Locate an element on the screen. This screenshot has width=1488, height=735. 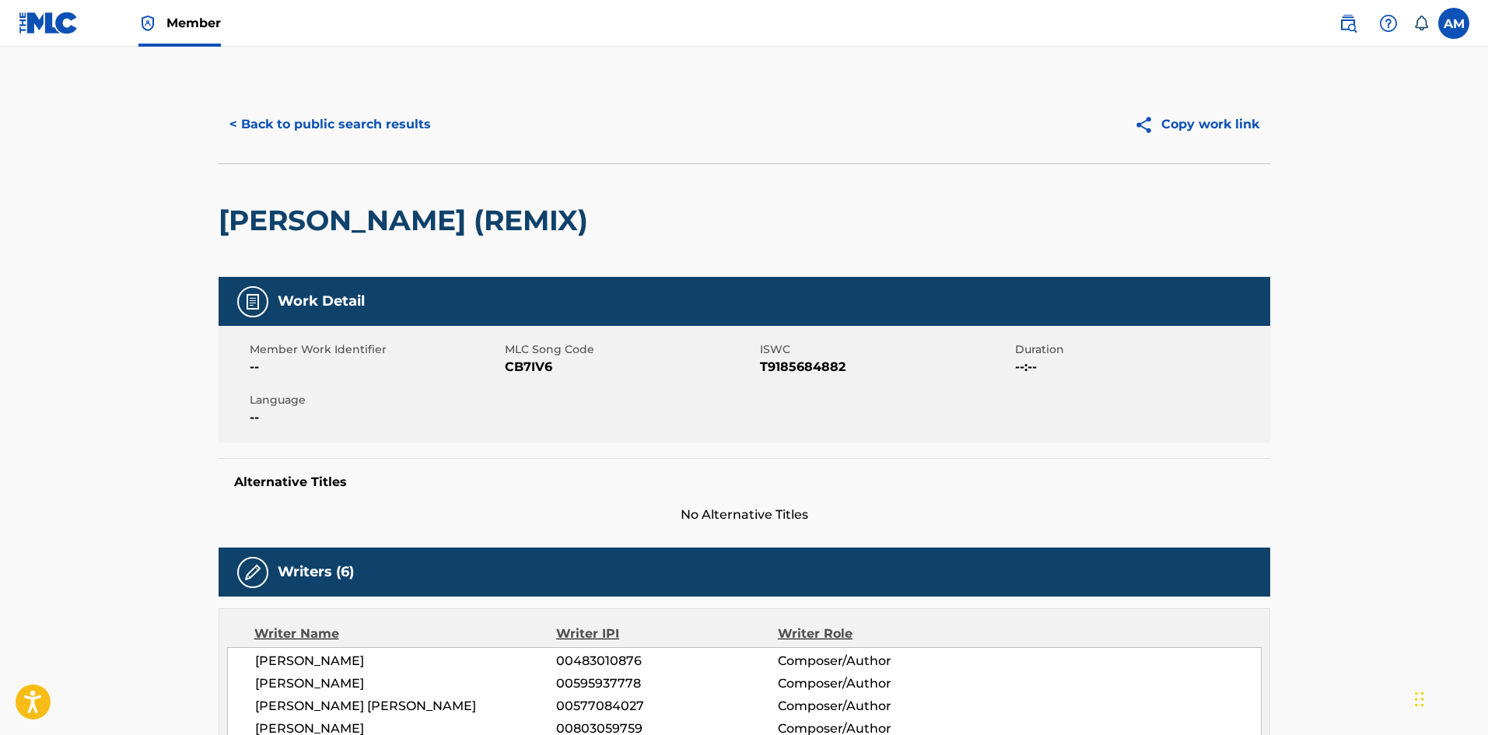
span: Duration is located at coordinates (1141, 349).